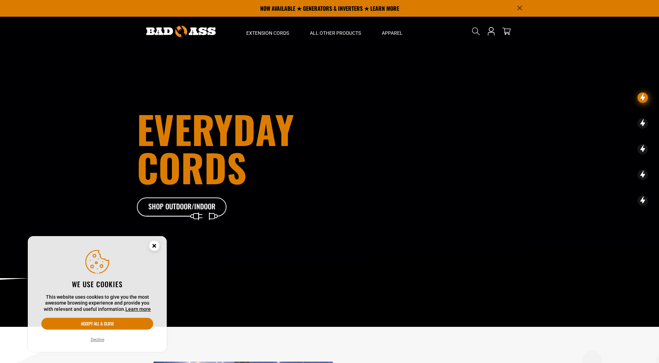  Describe the element at coordinates (97, 284) in the screenshot. I see `h2: We use cookies` at that location.